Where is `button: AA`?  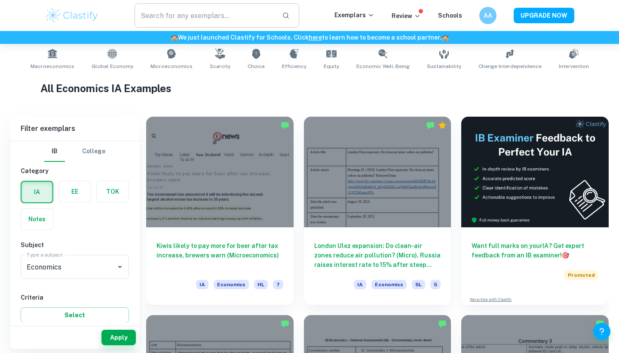 button: AA is located at coordinates (488, 15).